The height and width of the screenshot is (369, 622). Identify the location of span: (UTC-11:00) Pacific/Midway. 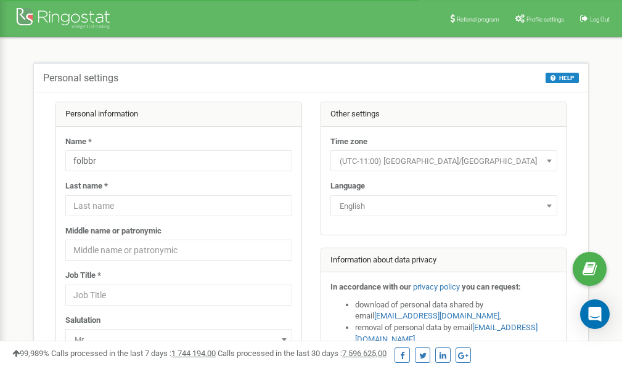
(444, 161).